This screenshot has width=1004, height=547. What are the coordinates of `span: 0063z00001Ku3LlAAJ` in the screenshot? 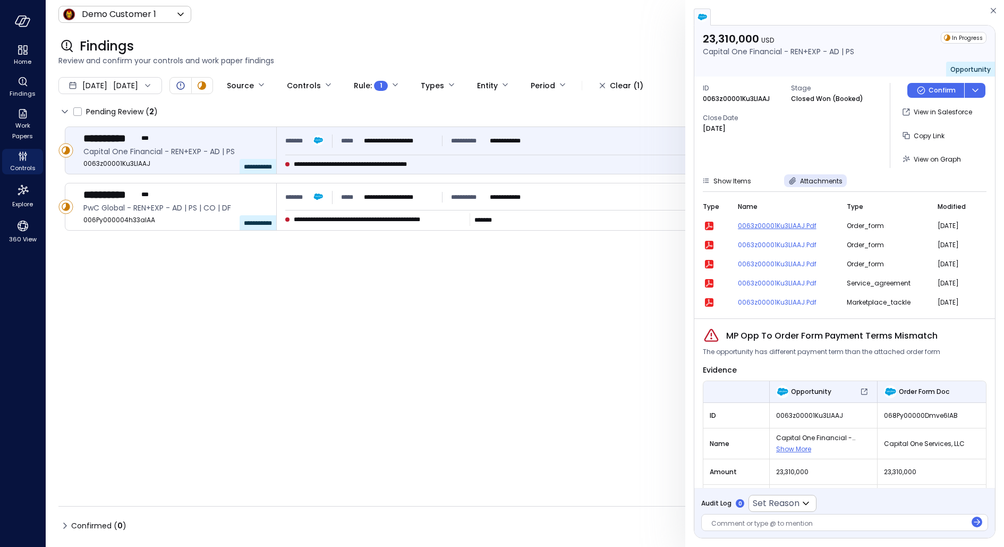 It's located at (175, 164).